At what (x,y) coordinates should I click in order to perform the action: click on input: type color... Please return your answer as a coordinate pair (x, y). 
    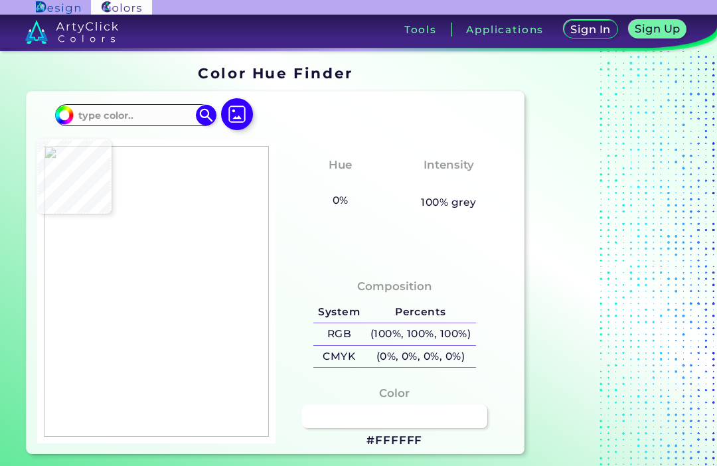
    Looking at the image, I should click on (135, 115).